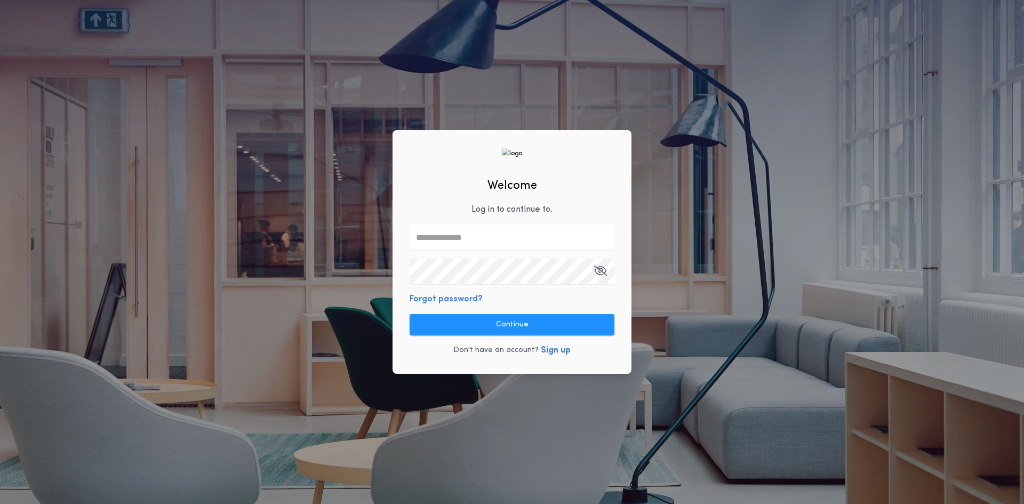 The image size is (1024, 504). Describe the element at coordinates (496, 350) in the screenshot. I see `p: Don't have an account?` at that location.